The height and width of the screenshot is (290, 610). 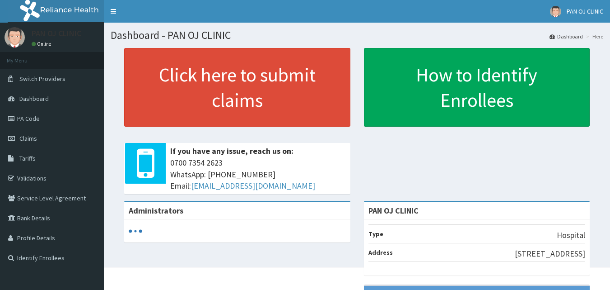 What do you see at coordinates (477, 87) in the screenshot?
I see `a: How to Identify Enrollees` at bounding box center [477, 87].